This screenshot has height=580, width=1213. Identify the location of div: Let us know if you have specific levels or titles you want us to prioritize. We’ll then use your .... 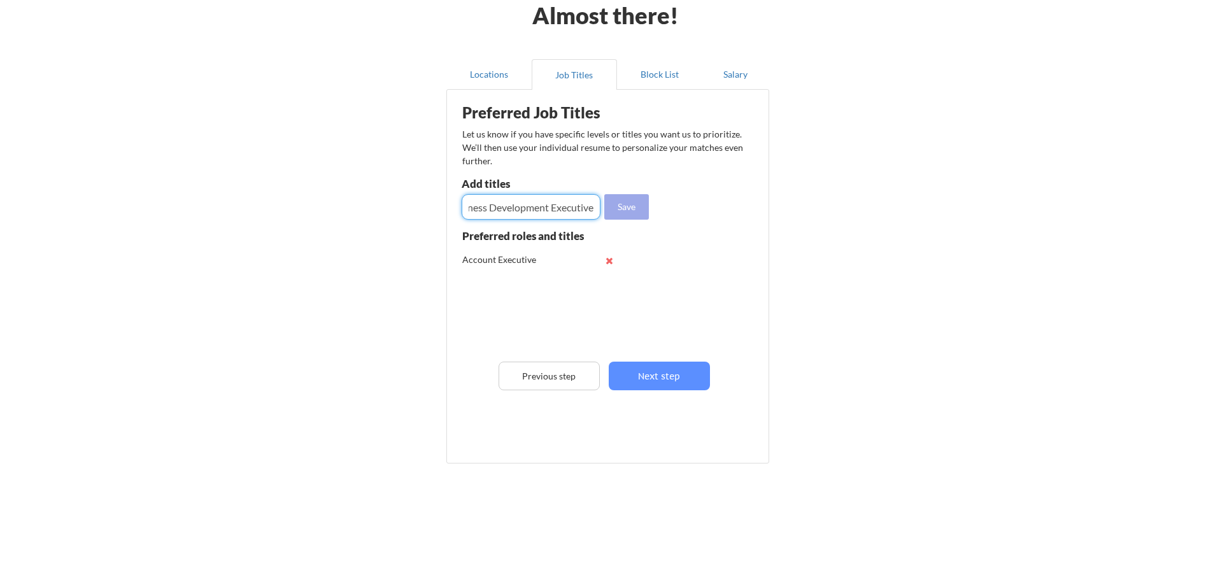
(603, 147).